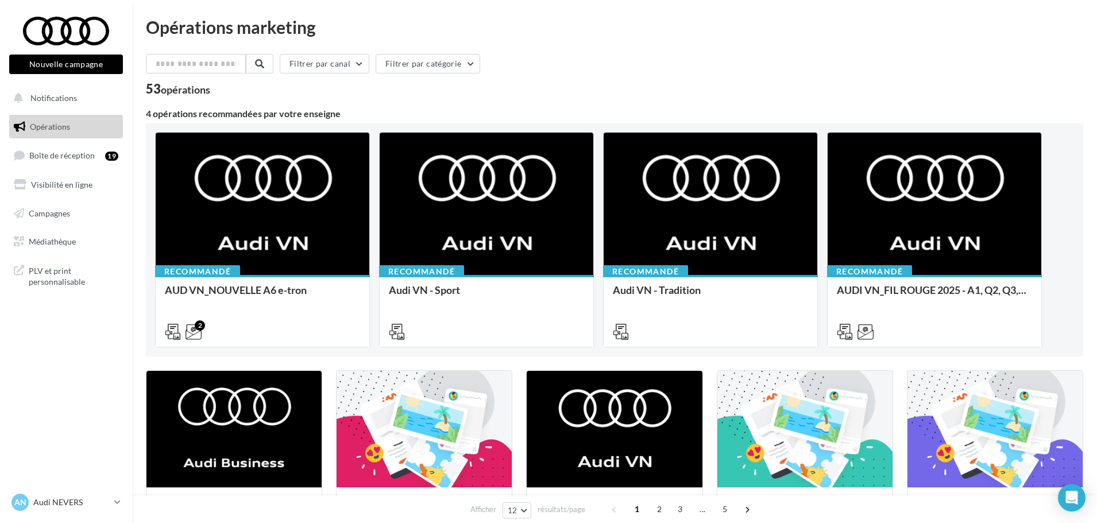  Describe the element at coordinates (517, 510) in the screenshot. I see `button: 12` at that location.